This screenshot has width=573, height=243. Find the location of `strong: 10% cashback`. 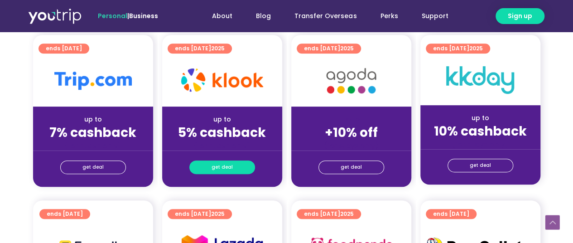

strong: 10% cashback is located at coordinates (480, 131).